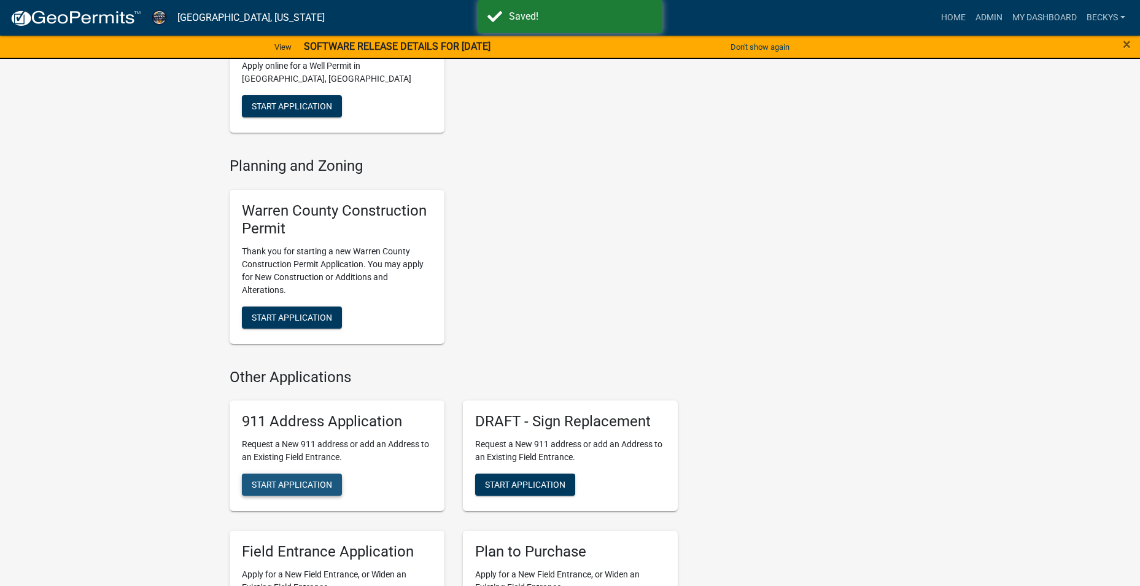 The height and width of the screenshot is (586, 1140). I want to click on button: Close, so click(1127, 44).